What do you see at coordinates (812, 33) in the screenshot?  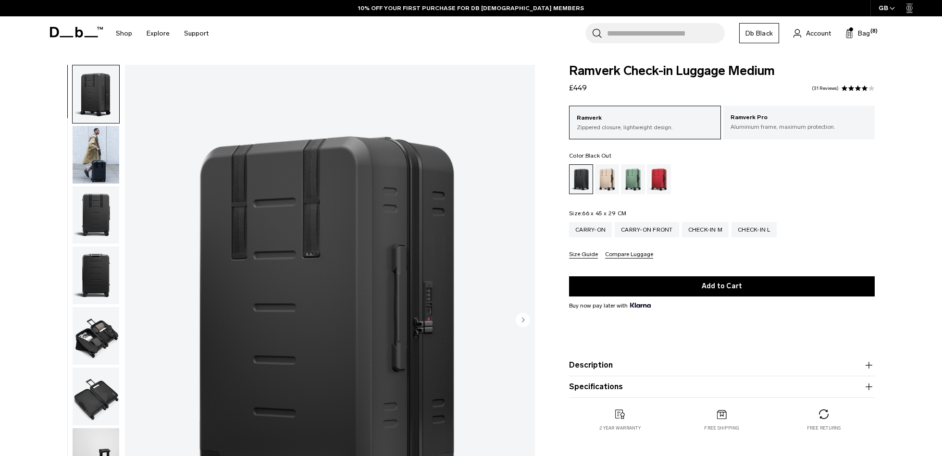 I see `a: Account` at bounding box center [812, 33].